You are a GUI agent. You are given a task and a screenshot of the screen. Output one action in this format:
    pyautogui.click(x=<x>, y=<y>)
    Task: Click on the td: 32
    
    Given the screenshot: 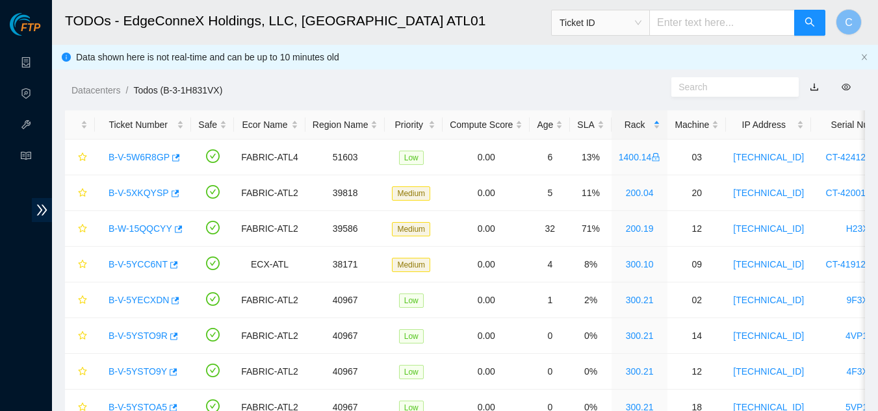 What is the action you would take?
    pyautogui.click(x=550, y=229)
    